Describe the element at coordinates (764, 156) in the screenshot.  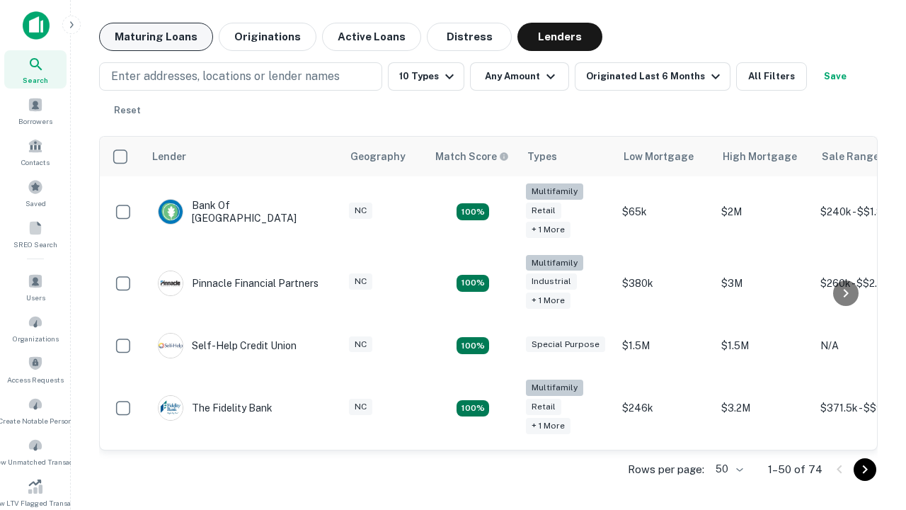
I see `th: High Mortgage` at that location.